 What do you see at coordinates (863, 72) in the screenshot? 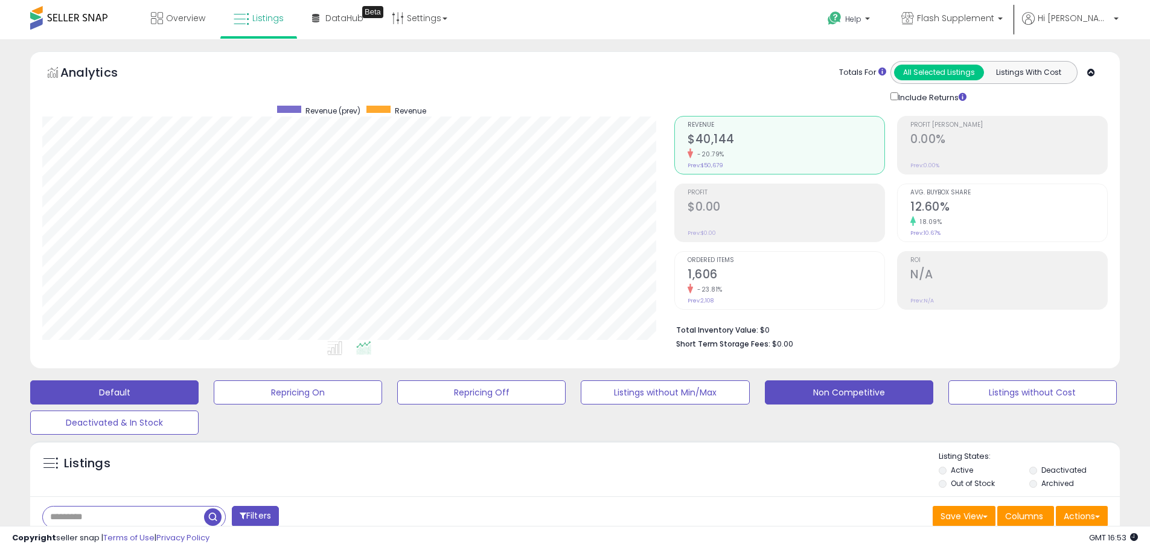
I see `div: Totals For` at bounding box center [863, 72].